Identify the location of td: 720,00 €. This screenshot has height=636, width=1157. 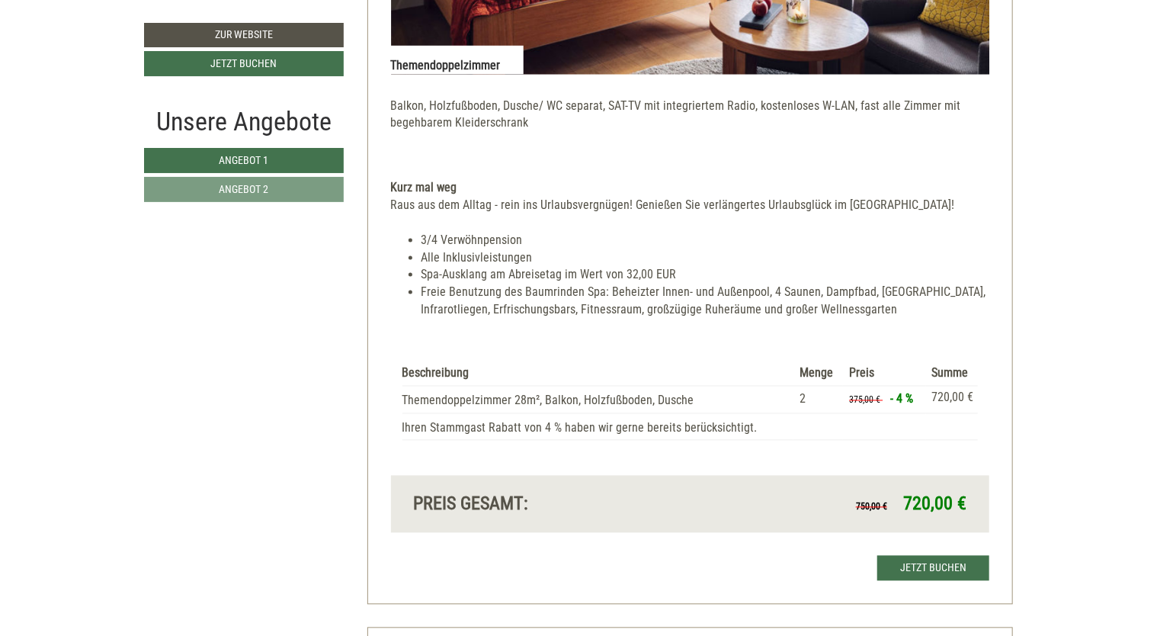
(952, 399).